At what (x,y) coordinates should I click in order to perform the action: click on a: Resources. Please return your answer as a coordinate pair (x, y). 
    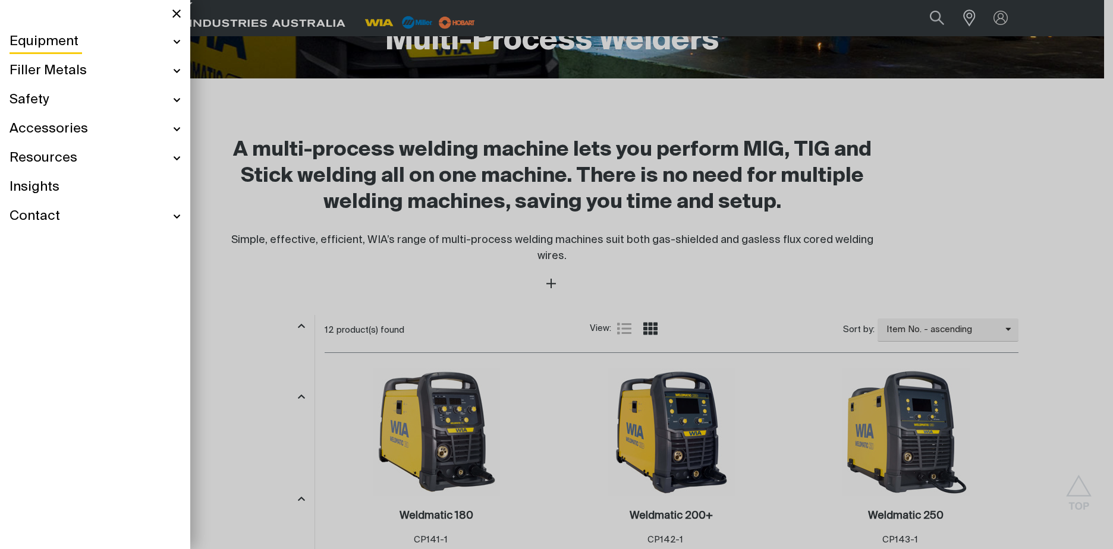
    Looking at the image, I should click on (95, 158).